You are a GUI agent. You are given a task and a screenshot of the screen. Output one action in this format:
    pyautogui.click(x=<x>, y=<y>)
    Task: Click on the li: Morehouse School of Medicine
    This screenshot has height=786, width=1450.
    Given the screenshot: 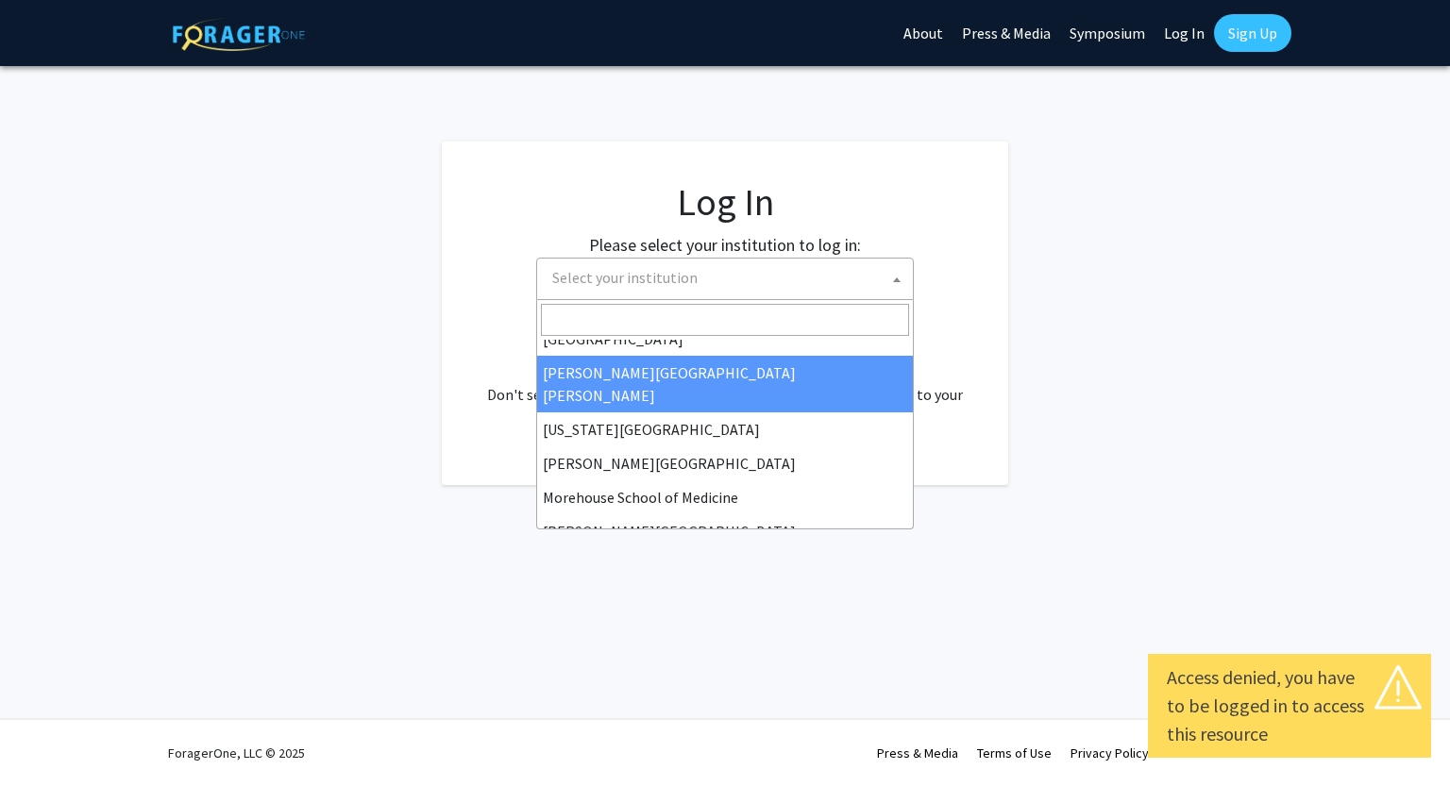 What is the action you would take?
    pyautogui.click(x=725, y=497)
    